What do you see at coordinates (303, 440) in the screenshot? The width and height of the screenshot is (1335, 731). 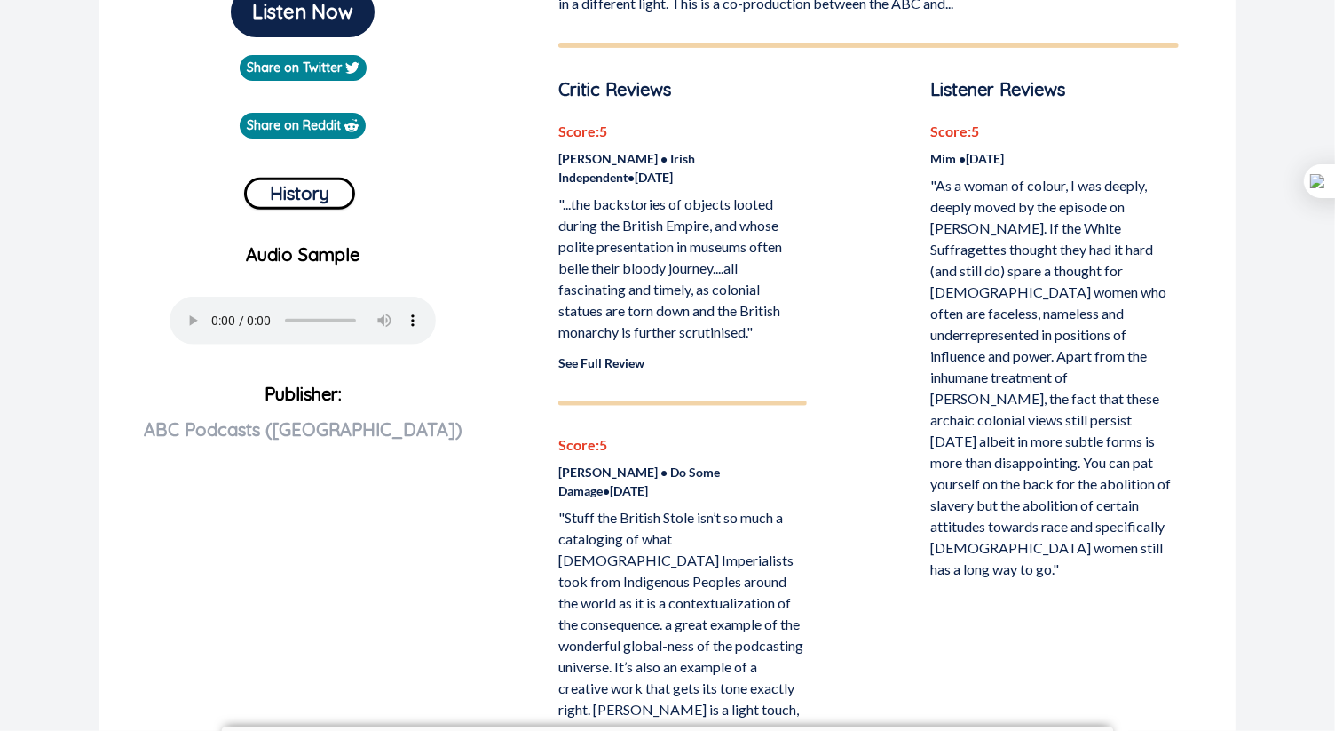 I see `p: Publisher:` at bounding box center [303, 440].